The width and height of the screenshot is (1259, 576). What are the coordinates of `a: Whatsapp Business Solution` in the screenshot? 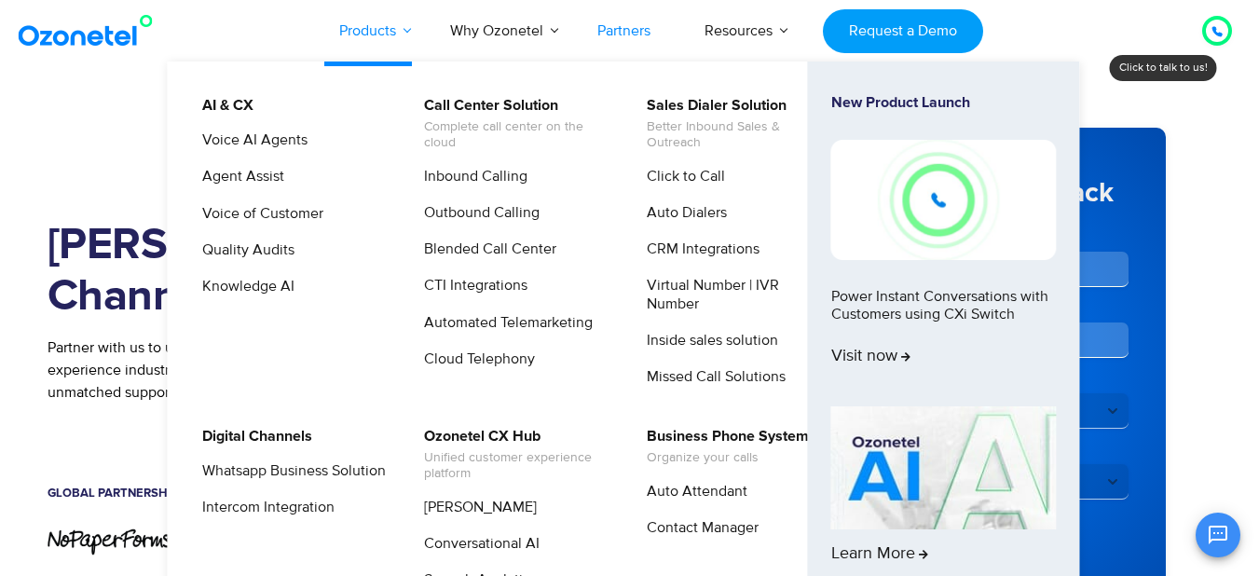 It's located at (289, 471).